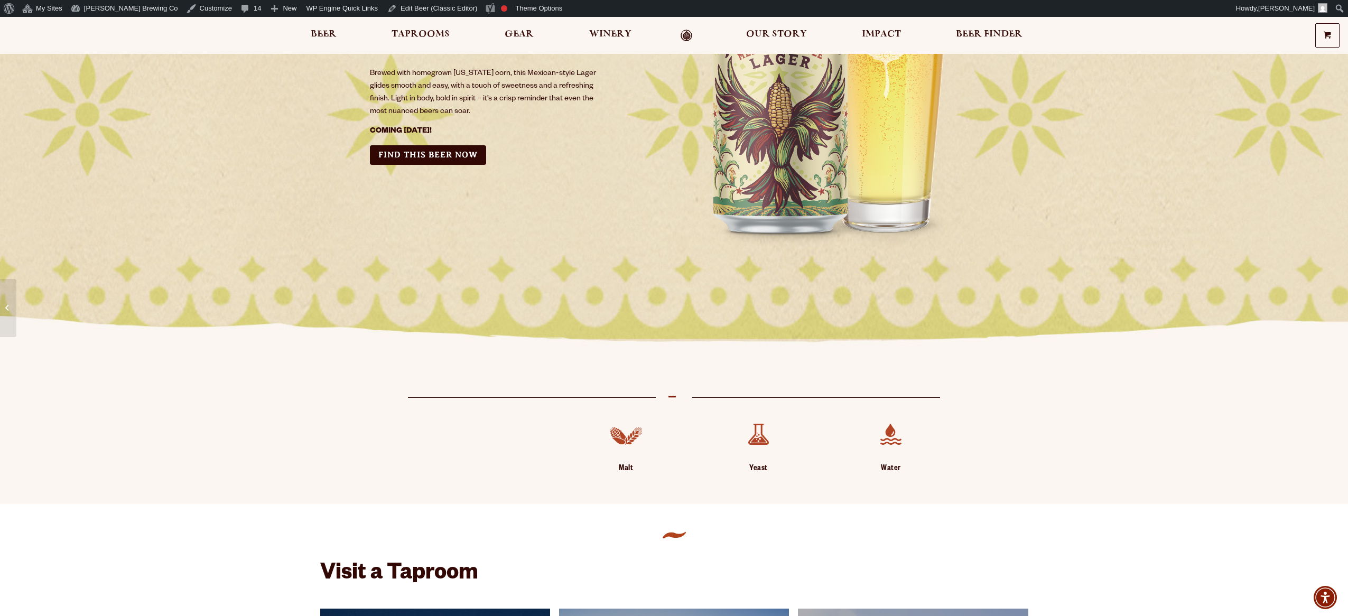 Image resolution: width=1348 pixels, height=616 pixels. Describe the element at coordinates (882, 34) in the screenshot. I see `span: Impact` at that location.